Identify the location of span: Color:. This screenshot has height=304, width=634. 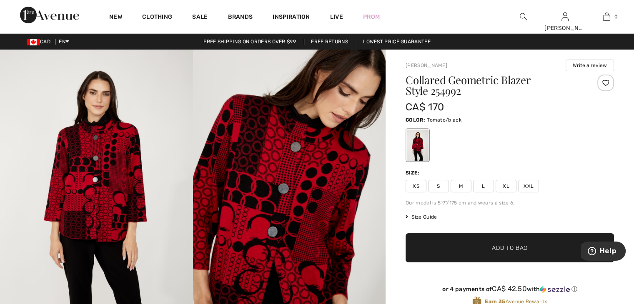
(415, 120).